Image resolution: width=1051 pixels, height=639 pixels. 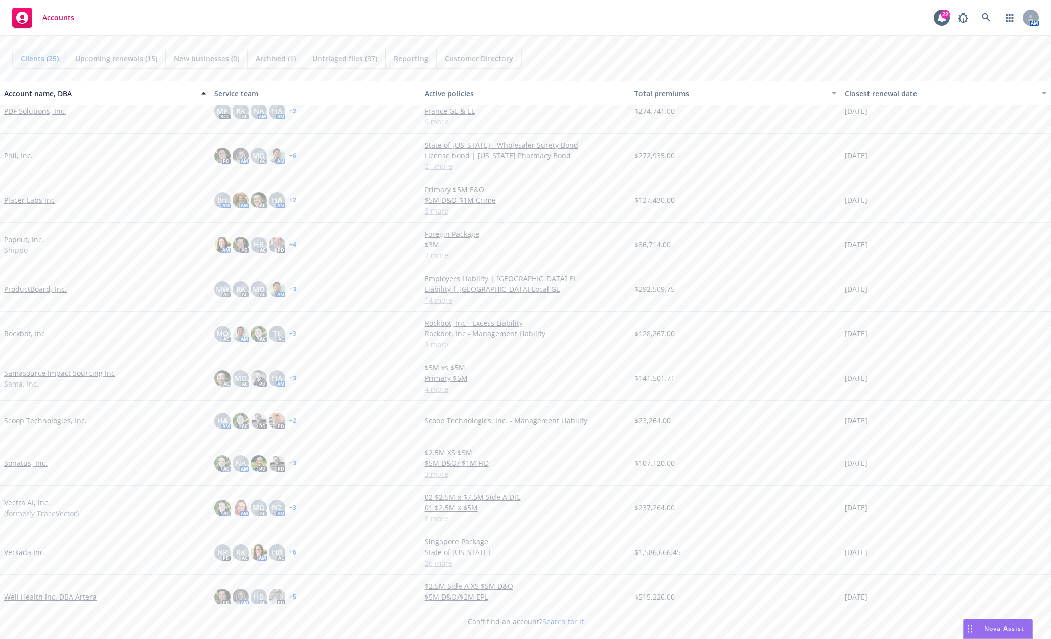 What do you see at coordinates (986, 18) in the screenshot?
I see `a: Search` at bounding box center [986, 18].